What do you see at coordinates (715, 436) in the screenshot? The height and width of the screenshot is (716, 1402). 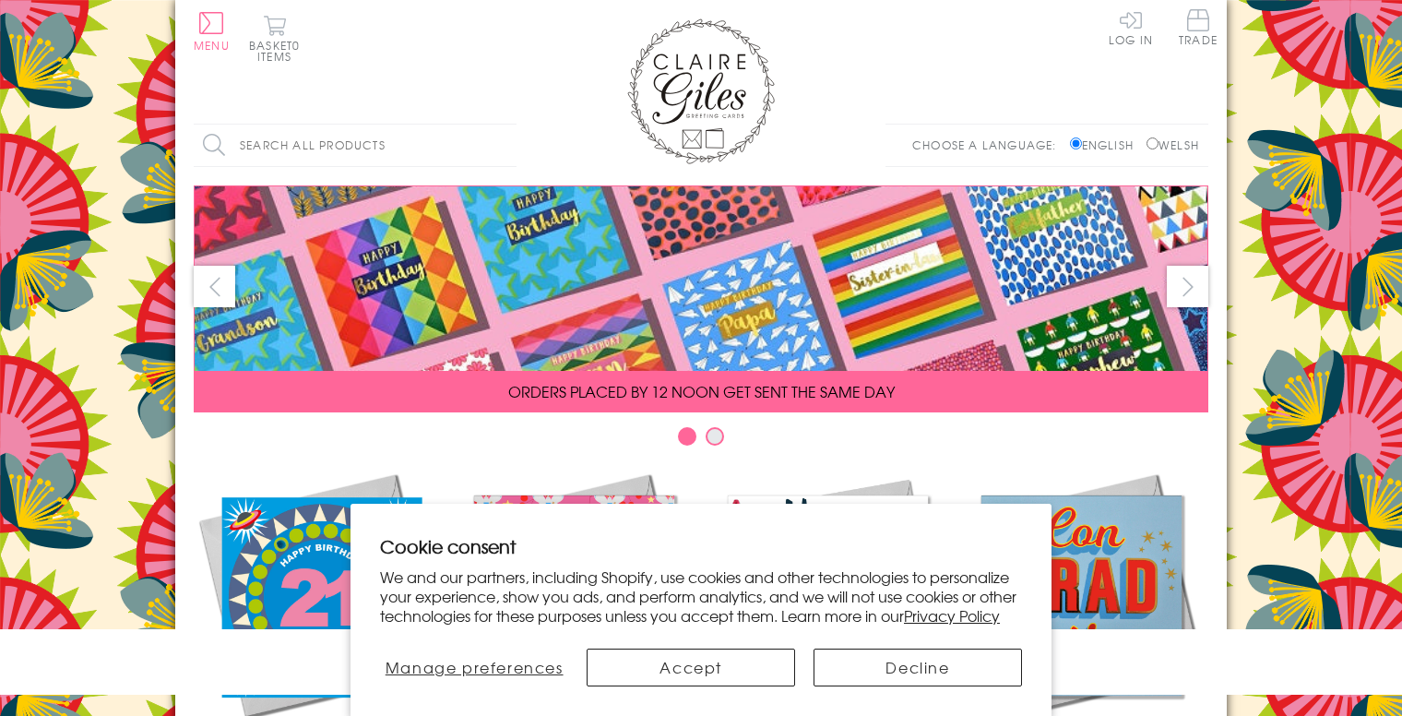 I see `button: Carousel Page 2` at bounding box center [715, 436].